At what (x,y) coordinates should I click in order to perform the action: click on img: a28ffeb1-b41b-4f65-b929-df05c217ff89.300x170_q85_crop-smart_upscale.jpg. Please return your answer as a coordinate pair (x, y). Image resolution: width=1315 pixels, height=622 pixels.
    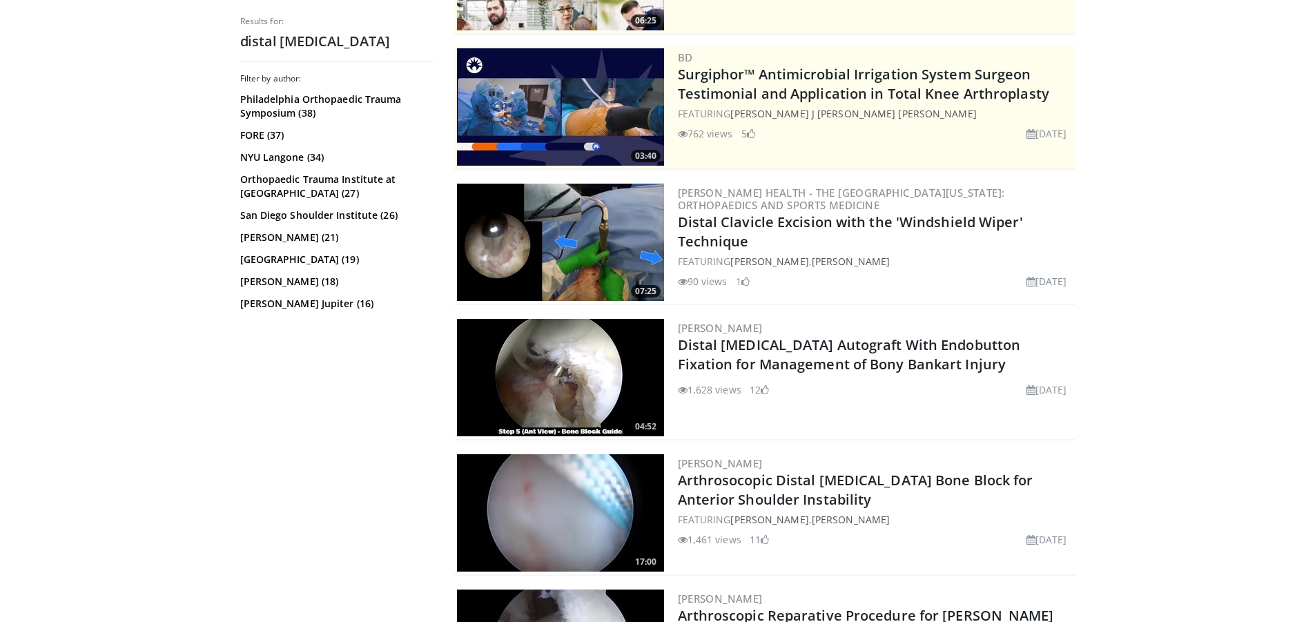
    Looking at the image, I should click on (560, 377).